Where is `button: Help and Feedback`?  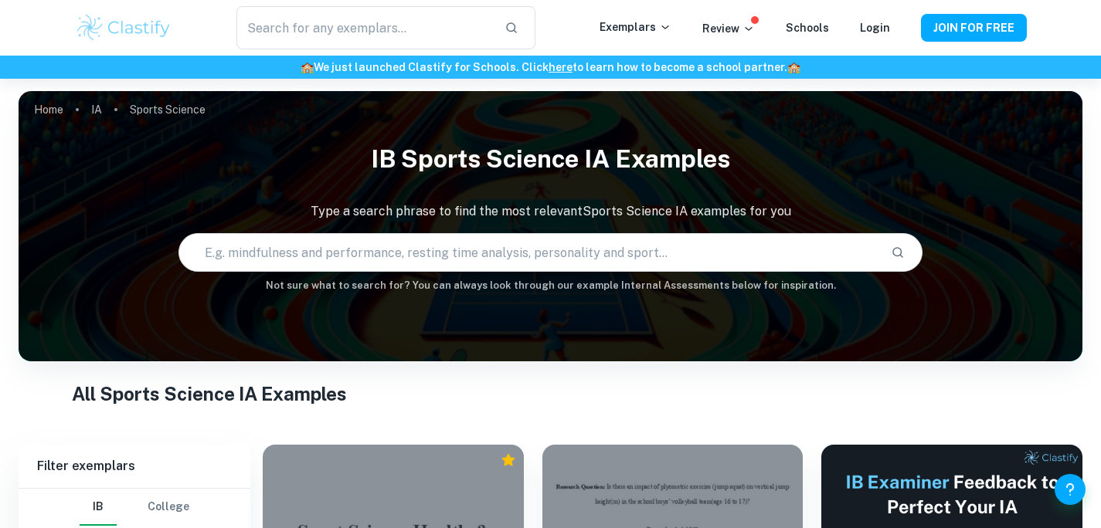 button: Help and Feedback is located at coordinates (1070, 490).